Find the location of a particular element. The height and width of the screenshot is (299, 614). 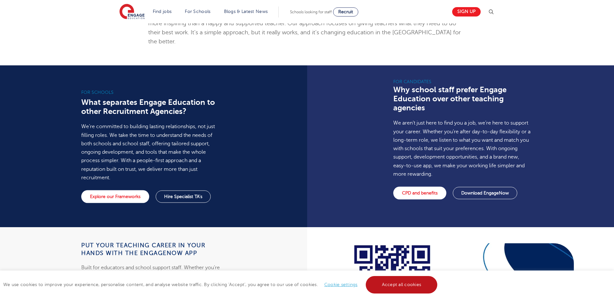

strong: Put your teaching career in your hands with the EngageNow app is located at coordinates (143, 249).